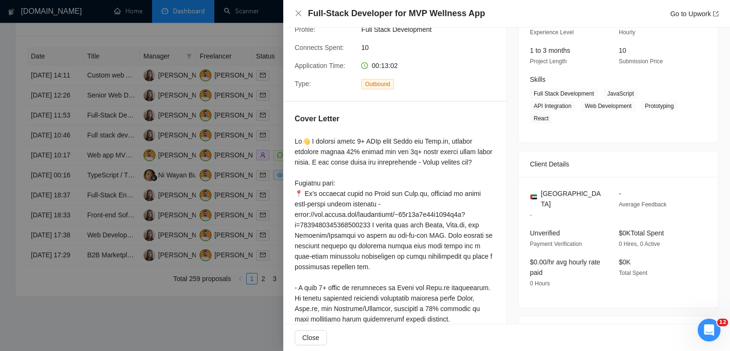  I want to click on span: Experience Level, so click(552, 32).